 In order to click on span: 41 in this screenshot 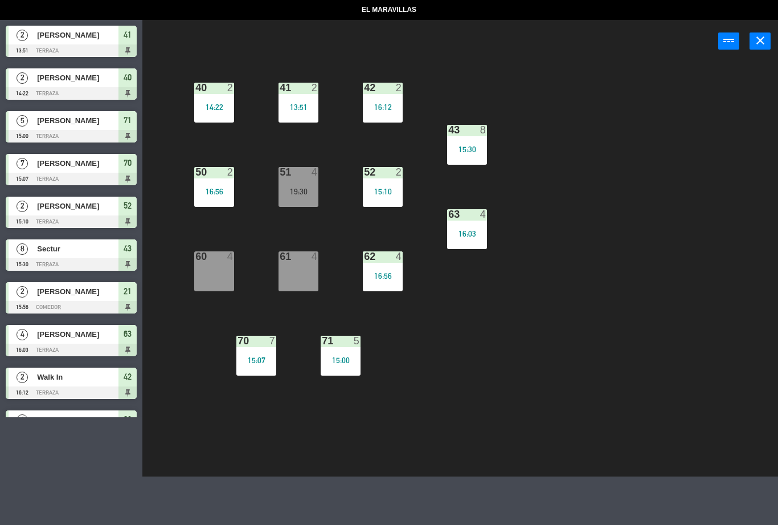, I will do `click(128, 35)`.